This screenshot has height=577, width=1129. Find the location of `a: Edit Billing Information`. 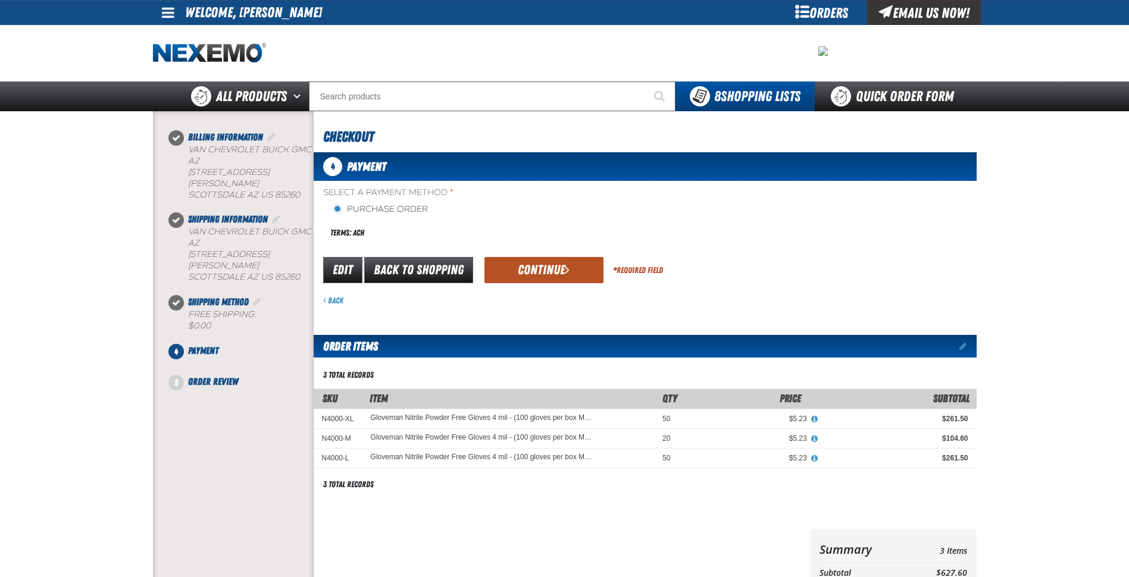

a: Edit Billing Information is located at coordinates (271, 137).